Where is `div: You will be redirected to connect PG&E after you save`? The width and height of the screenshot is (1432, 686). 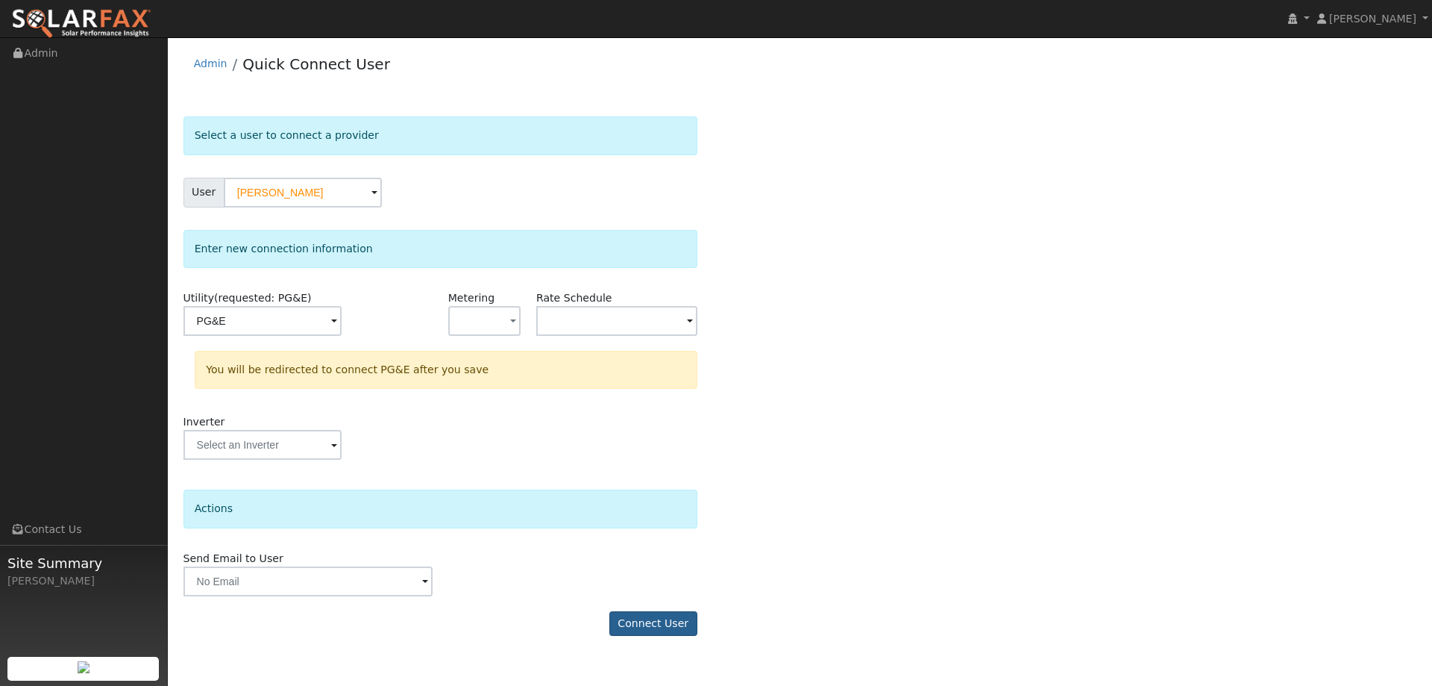 div: You will be redirected to connect PG&E after you save is located at coordinates (446, 369).